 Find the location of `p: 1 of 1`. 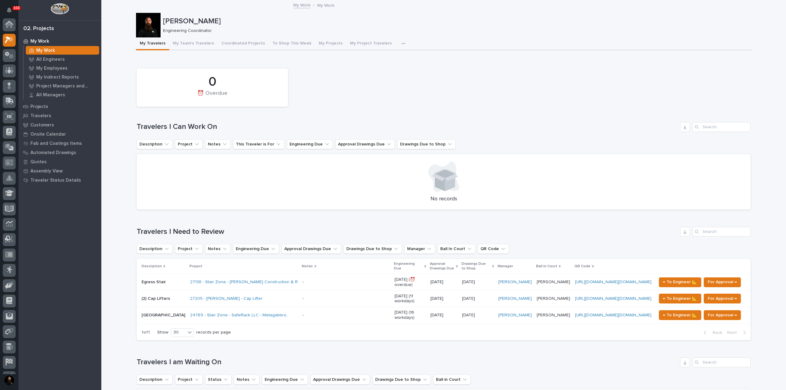

p: 1 of 1 is located at coordinates (145, 332).